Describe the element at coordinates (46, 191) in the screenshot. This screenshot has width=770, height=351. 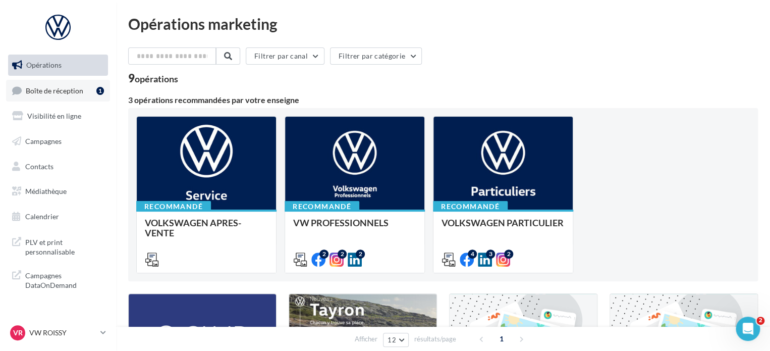
I see `span: Médiathèque` at that location.